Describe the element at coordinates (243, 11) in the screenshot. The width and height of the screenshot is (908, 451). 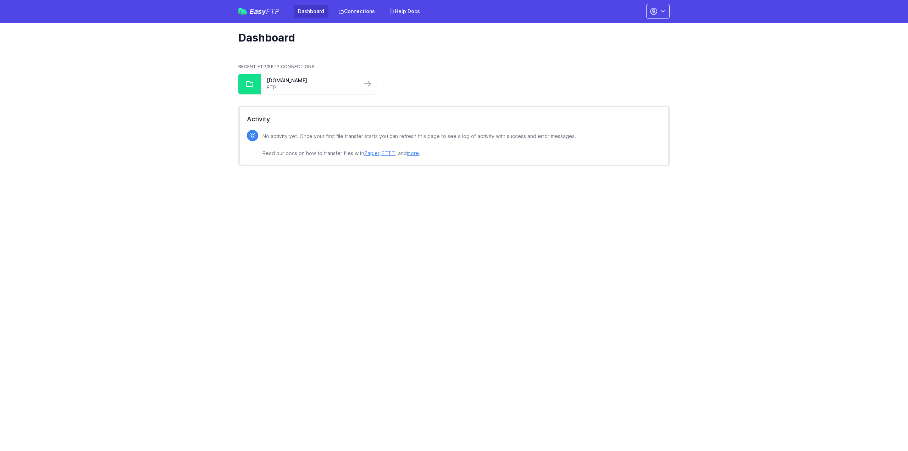
I see `img: easyftp_logo.png` at that location.